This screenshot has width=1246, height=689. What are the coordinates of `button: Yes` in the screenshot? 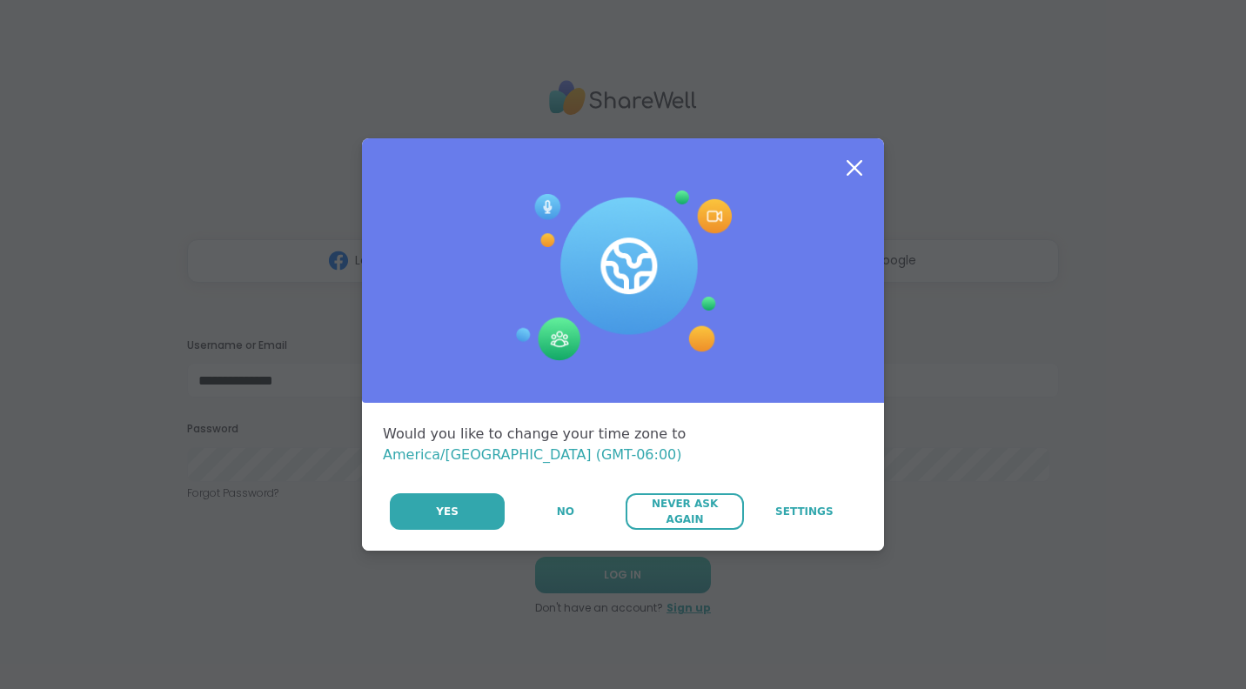 It's located at (447, 511).